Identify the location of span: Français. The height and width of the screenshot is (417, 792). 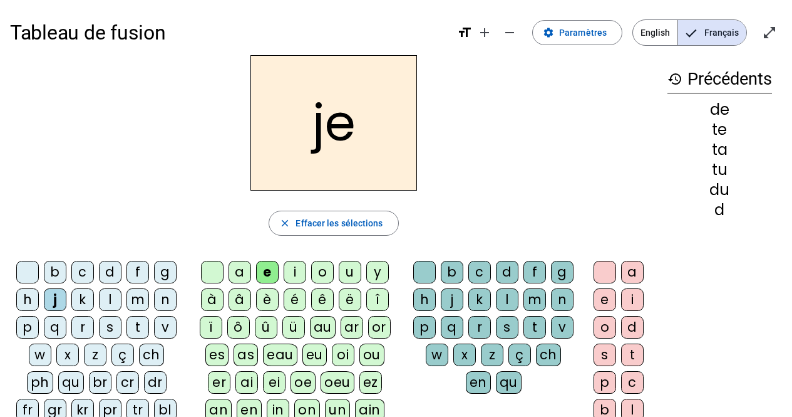
(712, 33).